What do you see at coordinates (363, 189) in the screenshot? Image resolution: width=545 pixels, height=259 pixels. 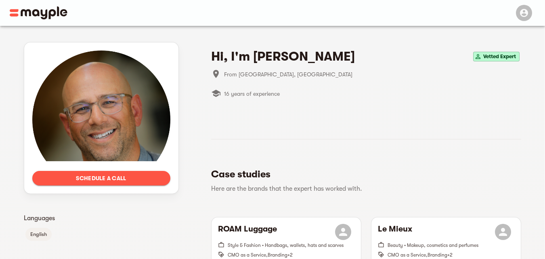 I see `p: Here are the brands that the expert has worked with.` at bounding box center [363, 189].